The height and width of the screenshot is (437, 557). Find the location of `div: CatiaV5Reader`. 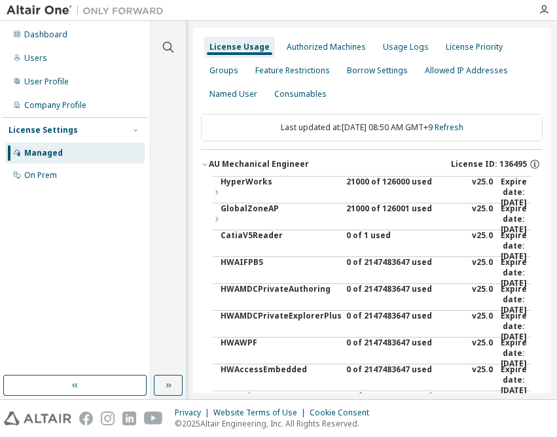

div: CatiaV5Reader is located at coordinates (279, 246).